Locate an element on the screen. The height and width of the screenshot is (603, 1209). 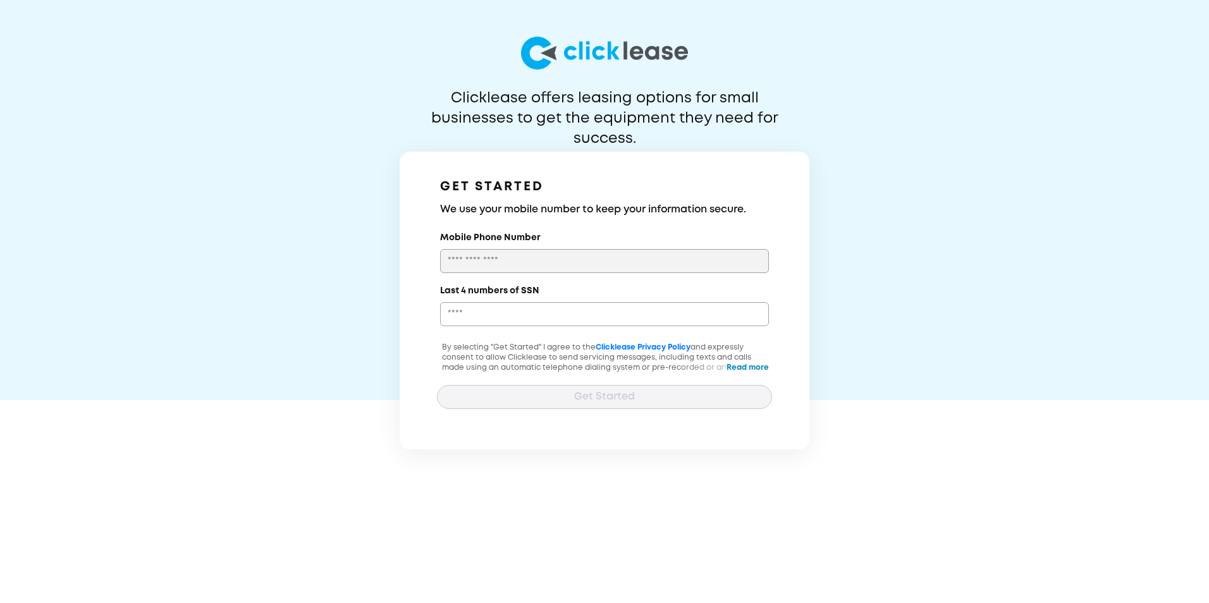
p: By selecting "Get Started" I agree to the and expressly consent to allow Clicklease to send servi... is located at coordinates (604, 373).